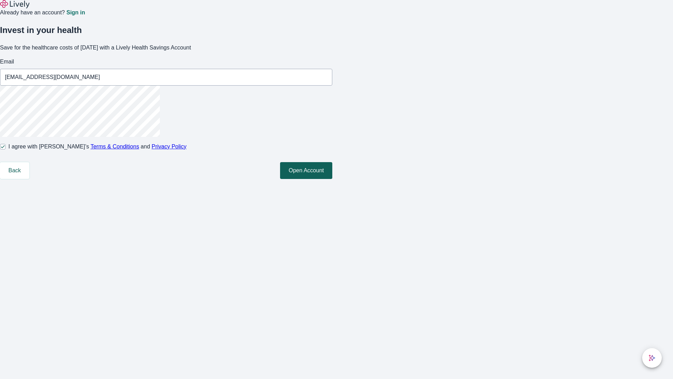 This screenshot has height=379, width=673. What do you see at coordinates (169, 146) in the screenshot?
I see `a: Privacy Policy` at bounding box center [169, 146].